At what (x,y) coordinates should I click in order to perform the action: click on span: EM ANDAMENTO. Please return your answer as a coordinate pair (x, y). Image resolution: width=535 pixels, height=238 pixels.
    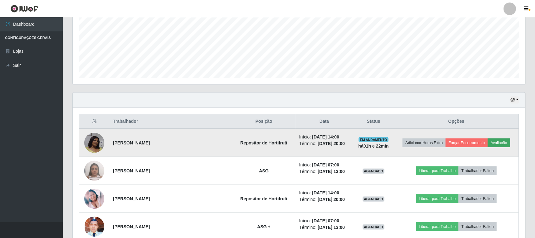
    Looking at the image, I should click on (373, 140).